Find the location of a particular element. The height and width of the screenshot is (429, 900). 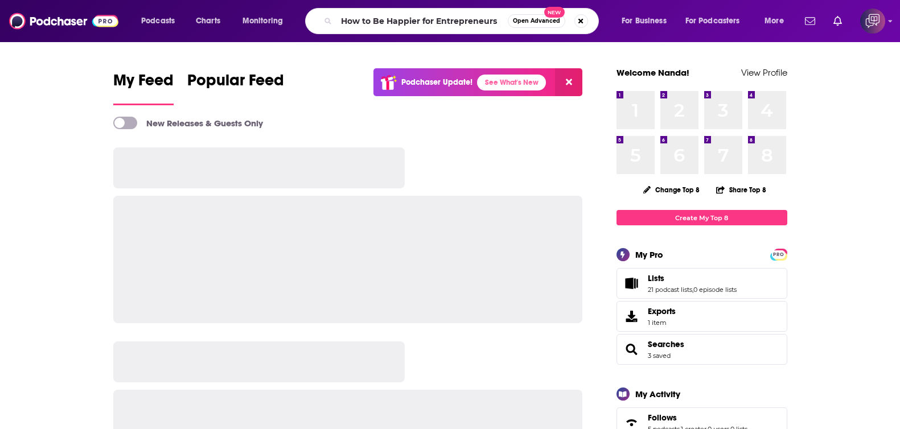

a: 3 saved is located at coordinates (659, 356).